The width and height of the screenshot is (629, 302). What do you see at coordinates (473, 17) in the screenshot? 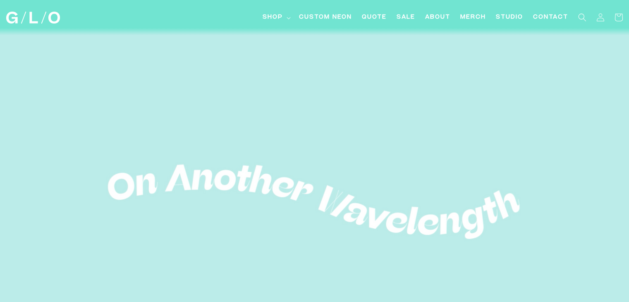
I see `a: Merch` at bounding box center [473, 17].